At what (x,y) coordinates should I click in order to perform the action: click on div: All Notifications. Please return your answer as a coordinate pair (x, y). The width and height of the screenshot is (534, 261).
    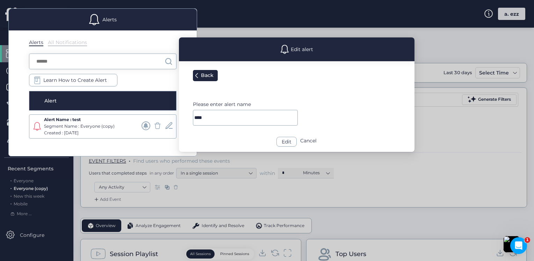
    Looking at the image, I should click on (67, 43).